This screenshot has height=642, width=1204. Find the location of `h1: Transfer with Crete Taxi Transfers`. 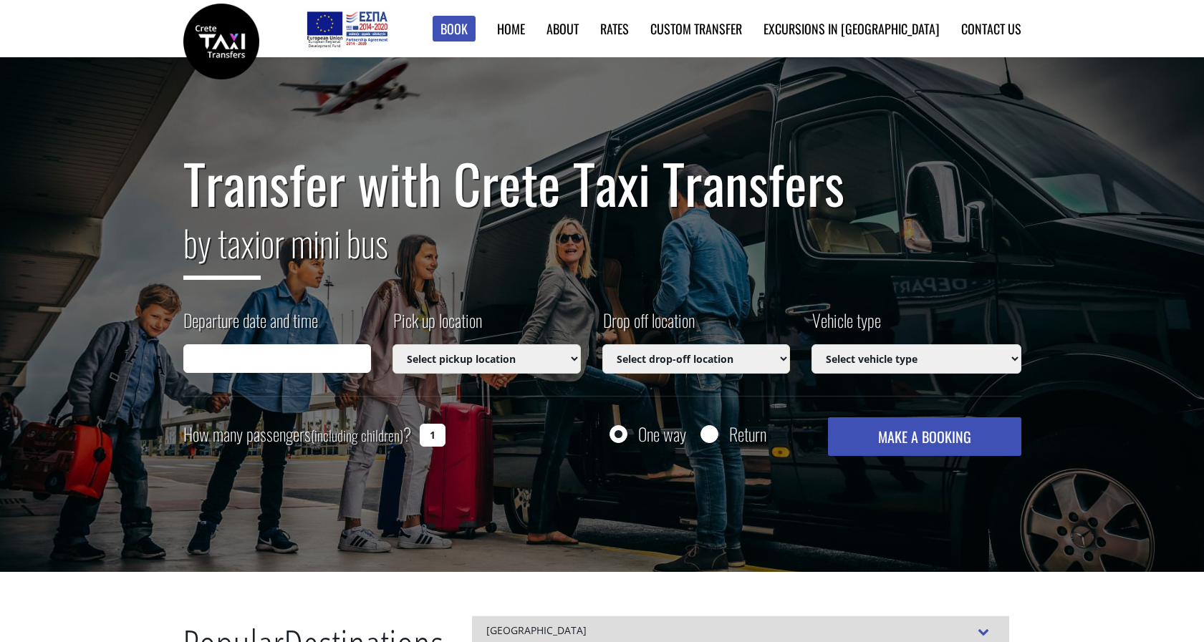

h1: Transfer with Crete Taxi Transfers is located at coordinates (602, 183).